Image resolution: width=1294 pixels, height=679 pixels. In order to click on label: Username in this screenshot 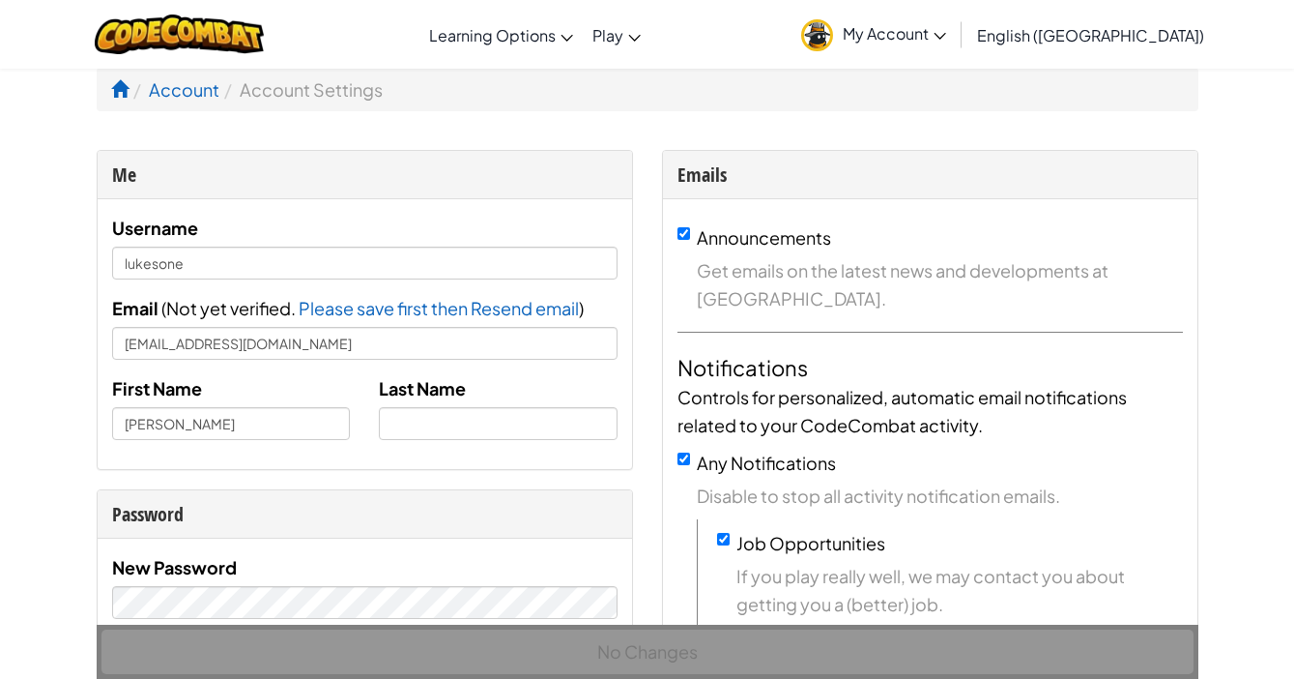, I will do `click(155, 227)`.